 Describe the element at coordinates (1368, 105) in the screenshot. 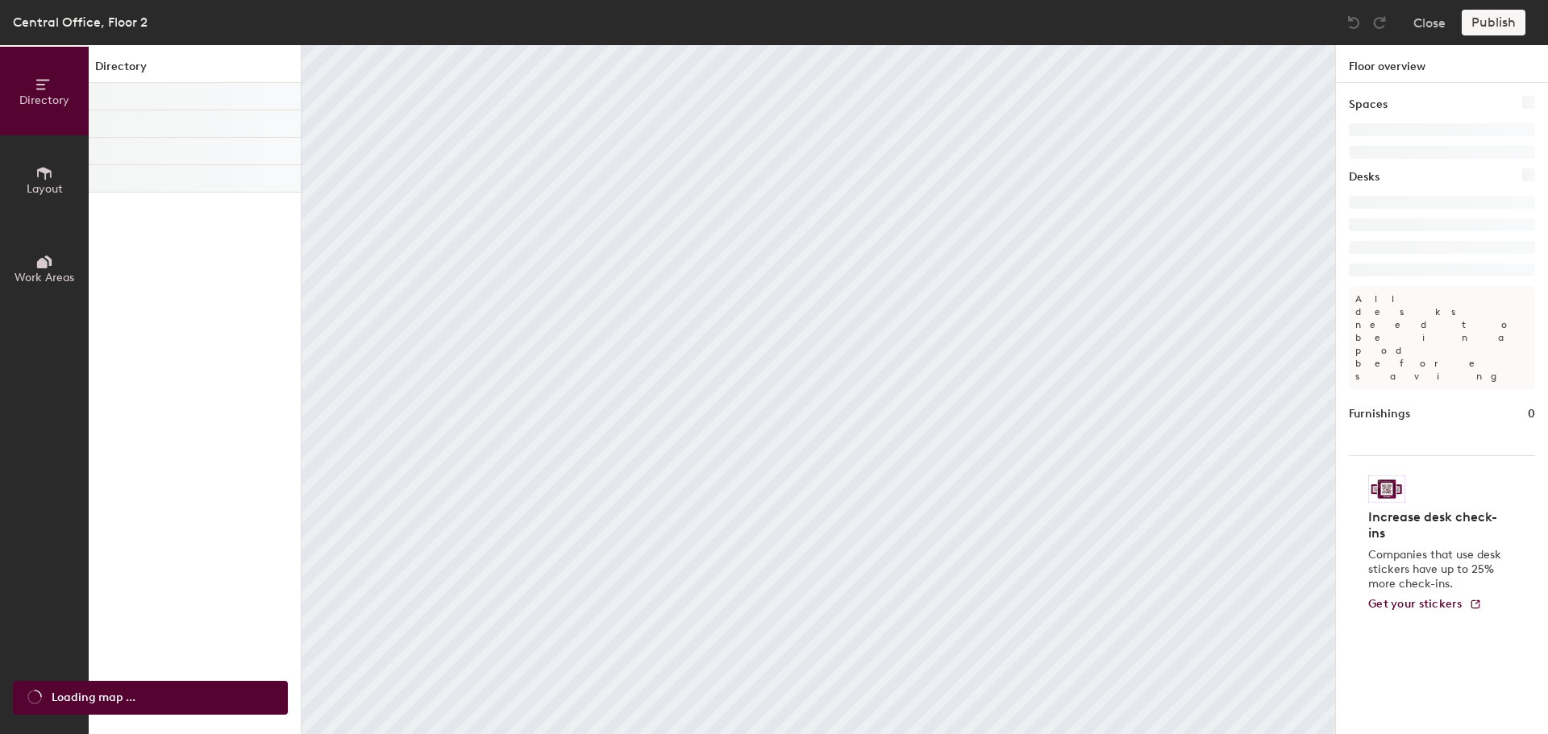

I see `h1: Spaces` at that location.